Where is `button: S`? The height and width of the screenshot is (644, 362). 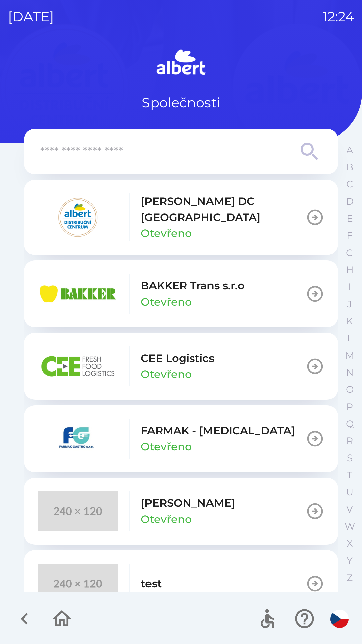 button: S is located at coordinates (350, 458).